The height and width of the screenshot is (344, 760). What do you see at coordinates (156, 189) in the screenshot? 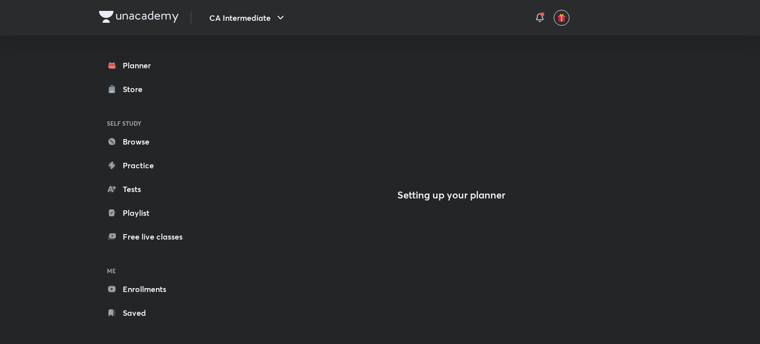
I see `a: Tests` at bounding box center [156, 189].